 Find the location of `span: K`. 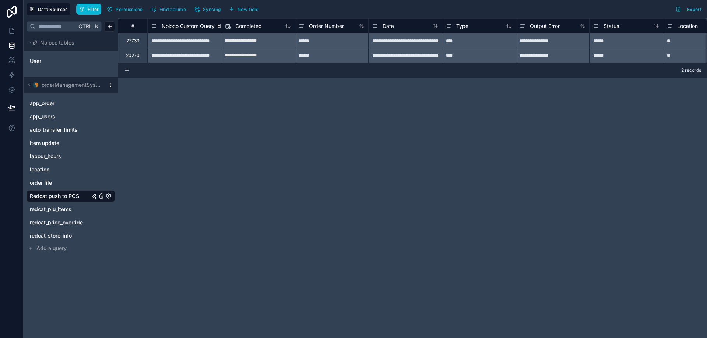

span: K is located at coordinates (96, 27).